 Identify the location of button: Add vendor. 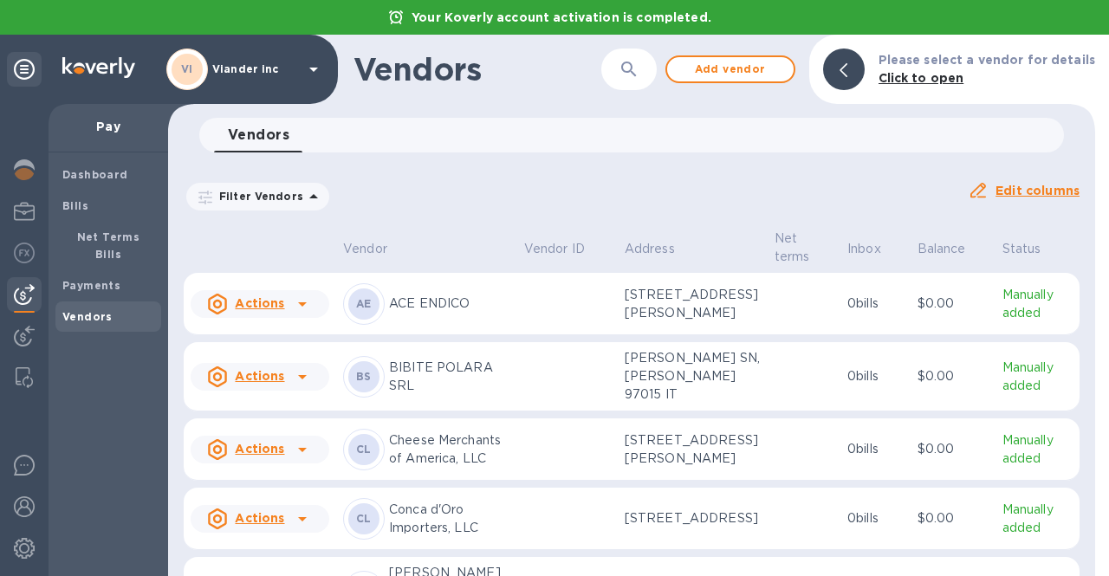
(730, 69).